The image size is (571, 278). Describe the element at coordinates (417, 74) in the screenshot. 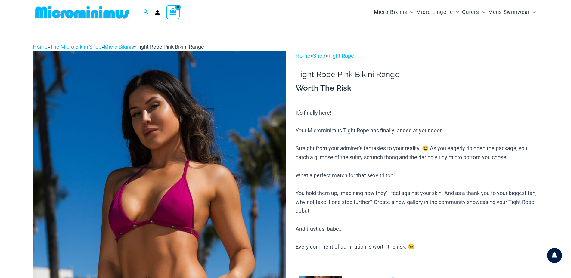

I see `h1: Tight Rope Pink Bikini Range` at that location.